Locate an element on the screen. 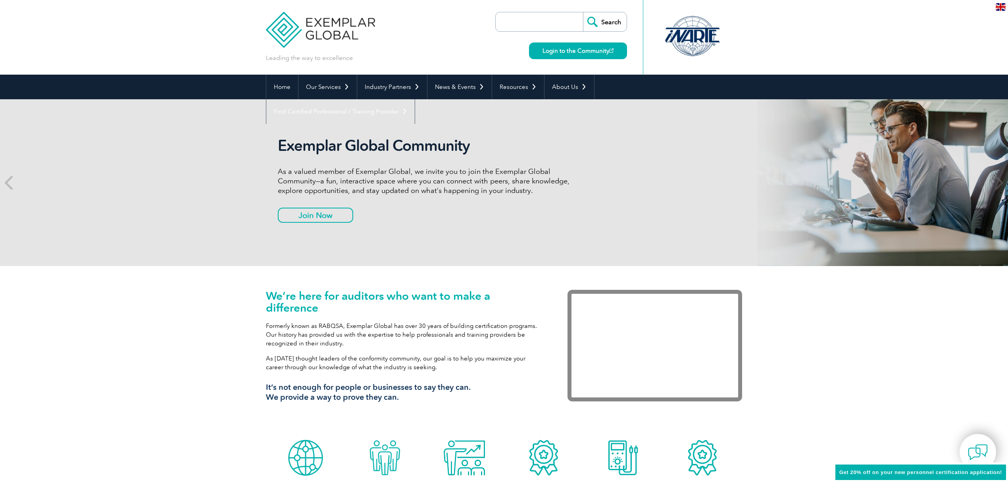  a: Find Certified Professional / Training Provider is located at coordinates (340, 112).